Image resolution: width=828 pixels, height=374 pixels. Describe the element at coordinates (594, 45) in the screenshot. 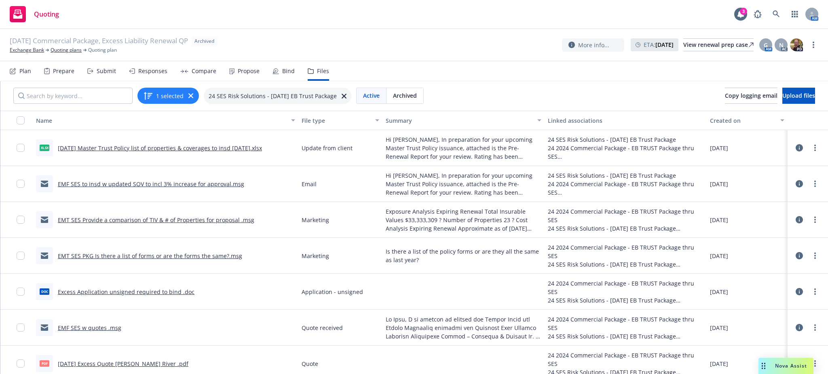

I see `span: More info...` at that location.